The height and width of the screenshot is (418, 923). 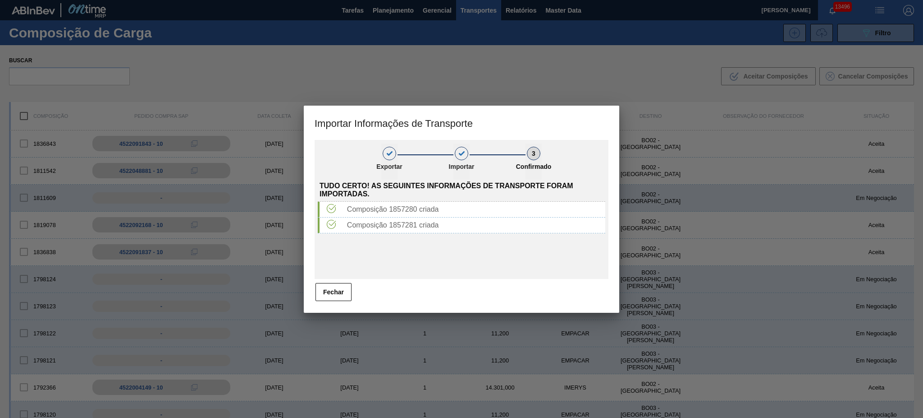 What do you see at coordinates (462, 123) in the screenshot?
I see `h3: Importar Informações de Transporte` at bounding box center [462, 123].